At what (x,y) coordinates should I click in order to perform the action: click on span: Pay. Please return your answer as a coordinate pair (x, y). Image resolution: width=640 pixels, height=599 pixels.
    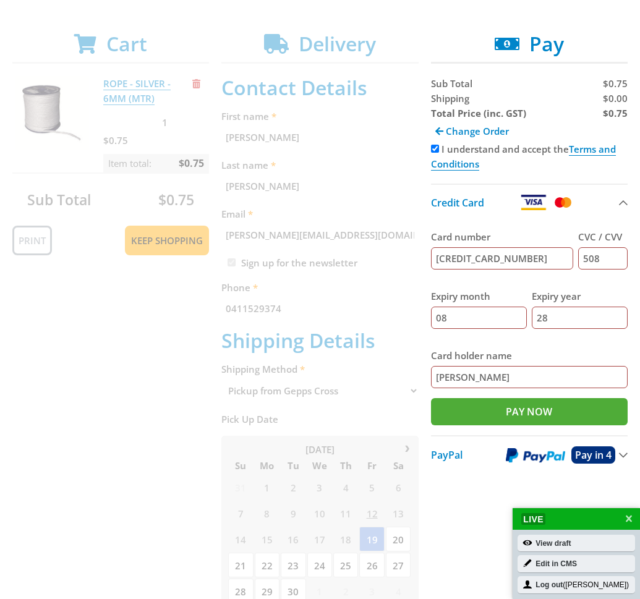
    Looking at the image, I should click on (547, 43).